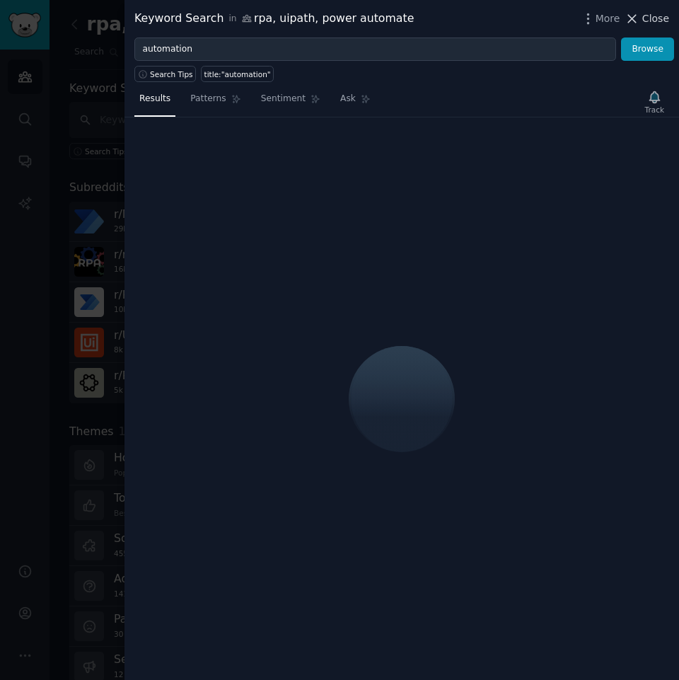 This screenshot has height=680, width=679. I want to click on span: Sentiment, so click(283, 99).